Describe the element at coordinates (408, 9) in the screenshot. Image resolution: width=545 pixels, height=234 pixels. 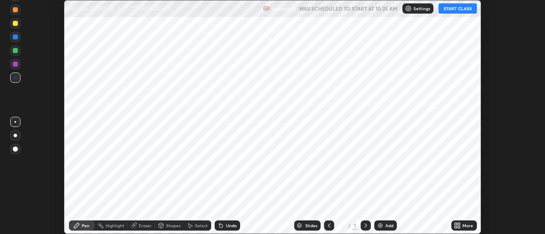
I see `img: class-settings-icons` at that location.